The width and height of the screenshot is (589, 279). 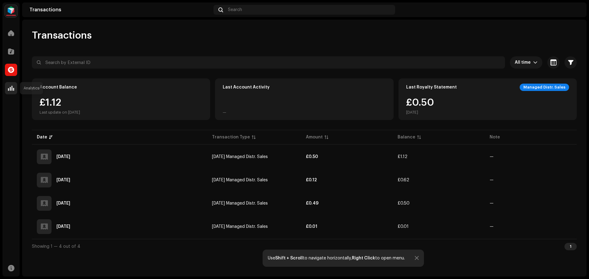 What do you see at coordinates (289, 258) in the screenshot?
I see `strong: Shift + Scroll` at bounding box center [289, 258].